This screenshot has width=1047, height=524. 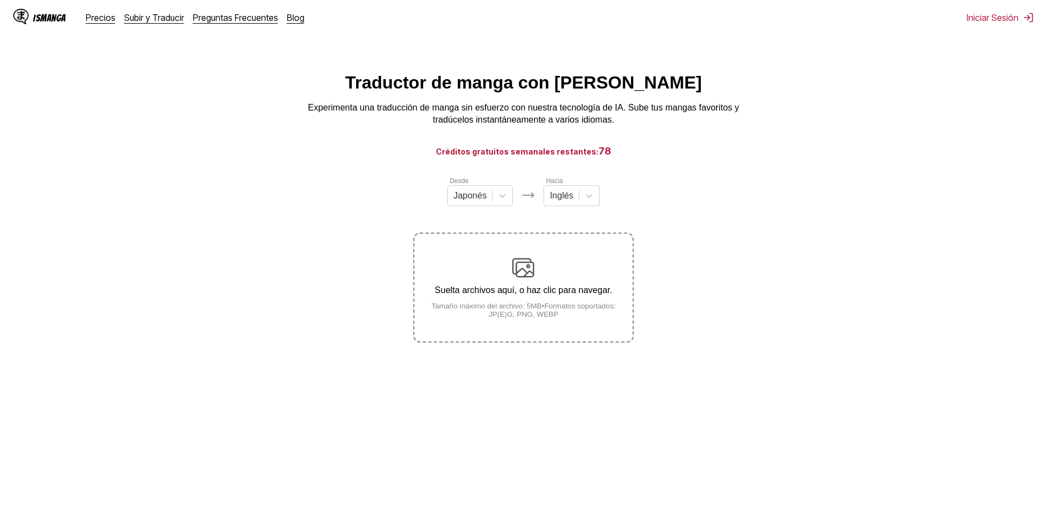 I want to click on a: Preguntas Frecuentes, so click(x=235, y=18).